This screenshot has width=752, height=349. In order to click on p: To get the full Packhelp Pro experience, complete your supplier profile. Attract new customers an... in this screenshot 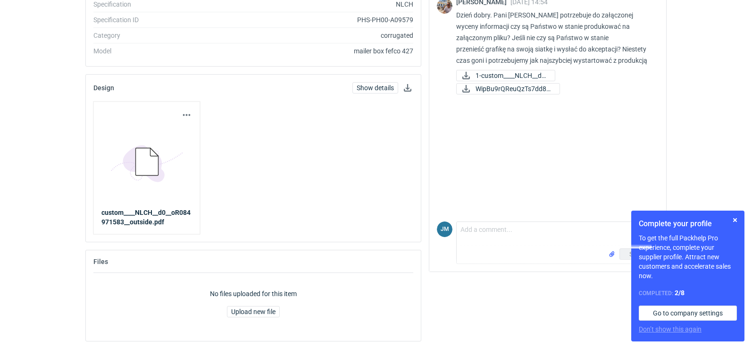, I will do `click(688, 257)`.